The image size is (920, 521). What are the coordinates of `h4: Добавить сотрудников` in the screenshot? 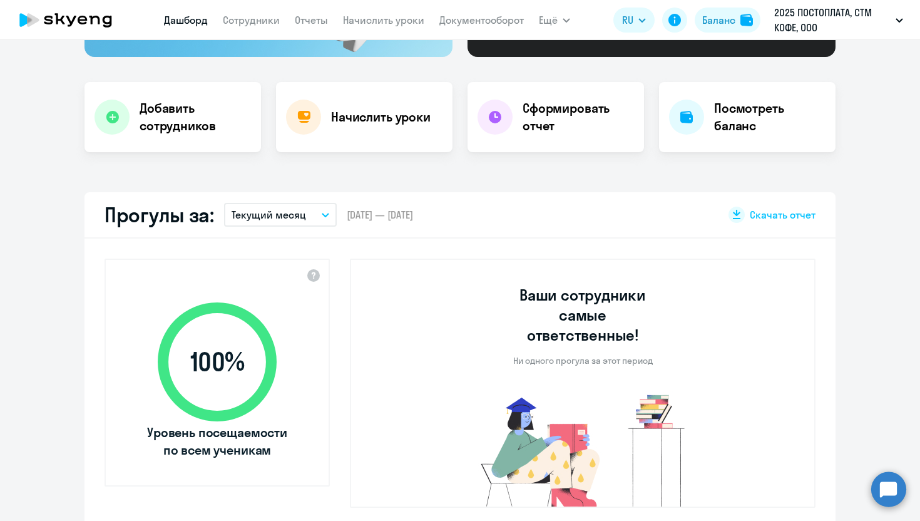 It's located at (195, 117).